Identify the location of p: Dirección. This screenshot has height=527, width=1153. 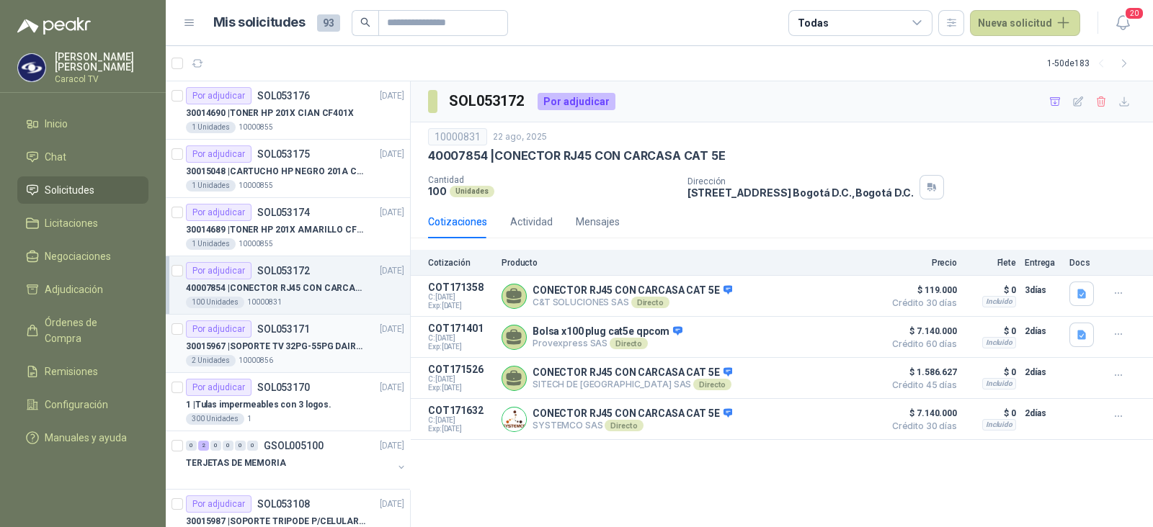
(801, 182).